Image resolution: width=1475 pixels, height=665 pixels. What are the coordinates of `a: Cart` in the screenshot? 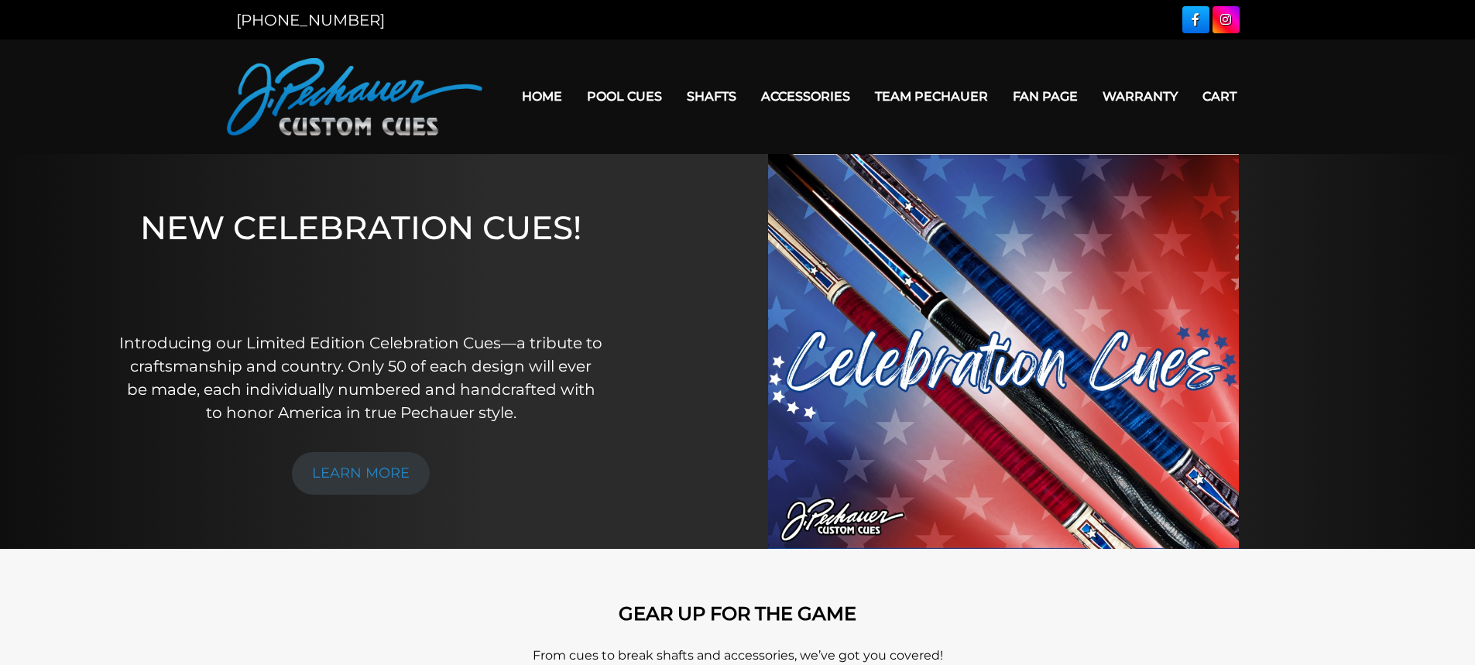 It's located at (1219, 96).